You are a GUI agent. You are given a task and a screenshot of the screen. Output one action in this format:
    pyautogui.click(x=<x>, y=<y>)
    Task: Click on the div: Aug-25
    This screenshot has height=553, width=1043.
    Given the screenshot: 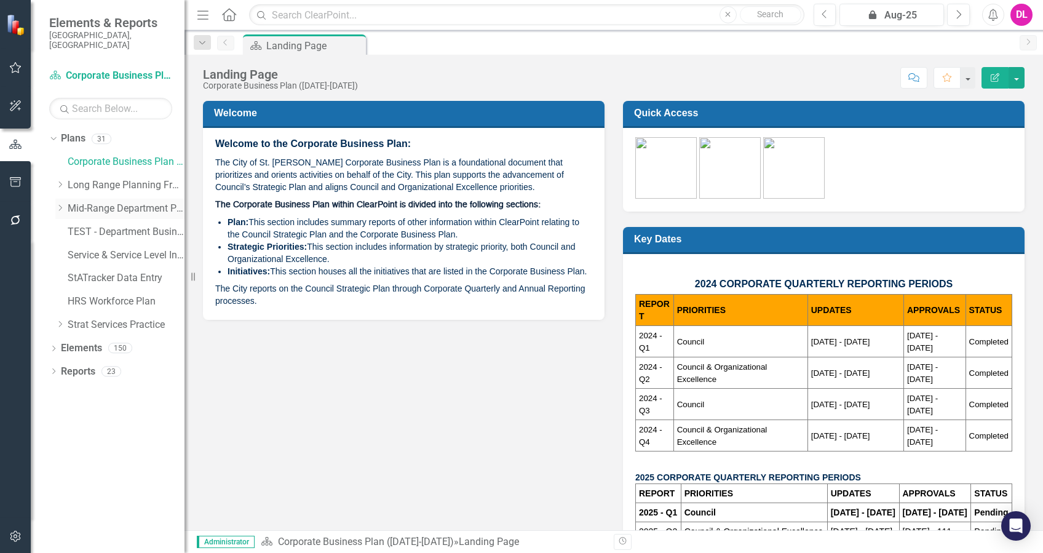 What is the action you would take?
    pyautogui.click(x=891, y=15)
    